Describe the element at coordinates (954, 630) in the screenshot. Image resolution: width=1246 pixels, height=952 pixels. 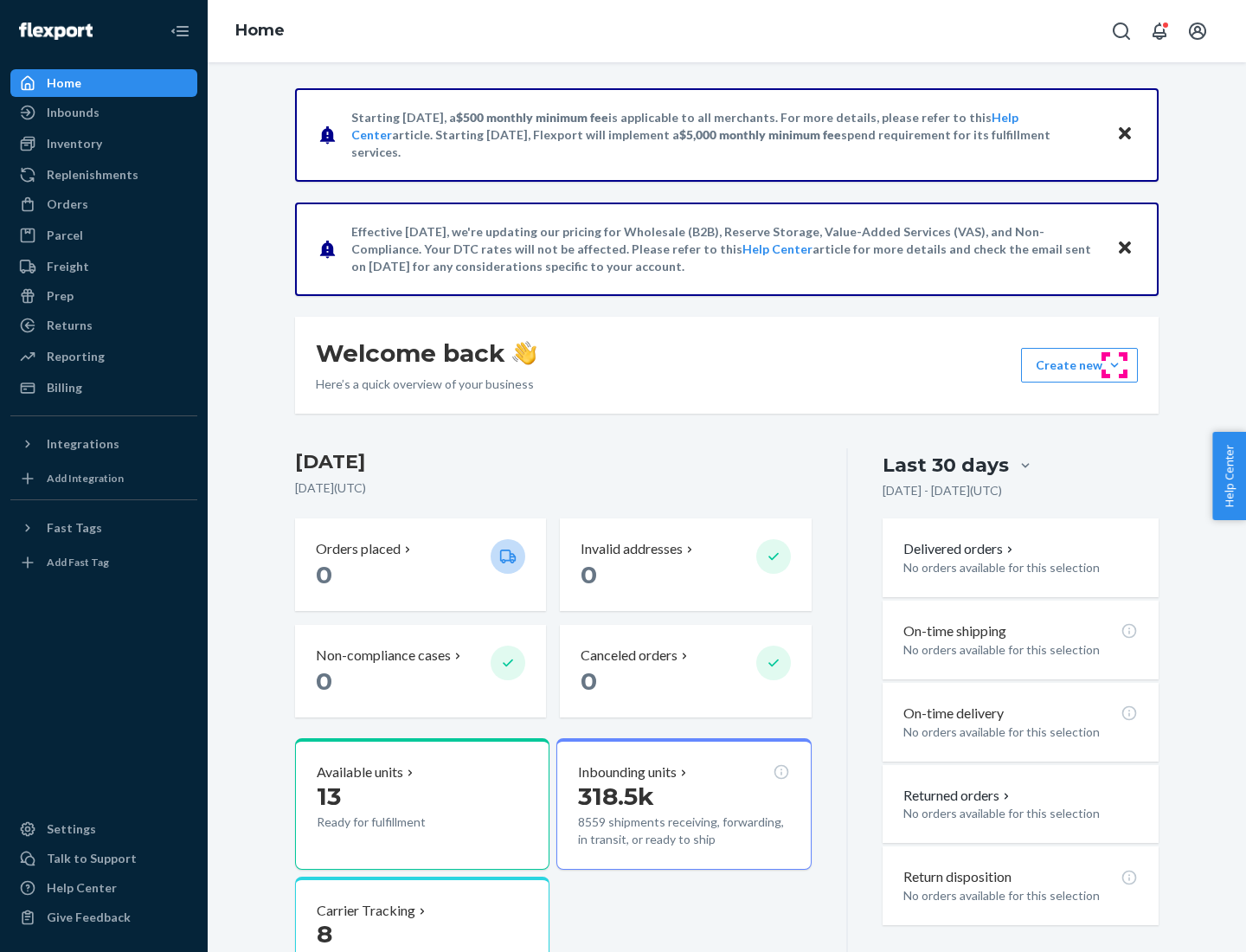
I see `p: On-time shipping` at that location.